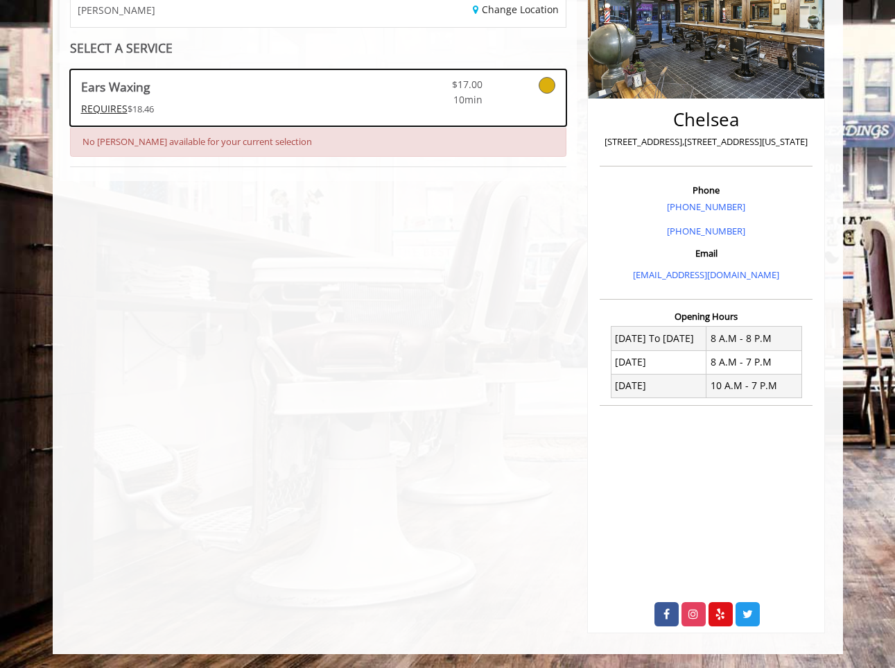 The height and width of the screenshot is (668, 895). What do you see at coordinates (442, 85) in the screenshot?
I see `span: $17.00` at bounding box center [442, 85].